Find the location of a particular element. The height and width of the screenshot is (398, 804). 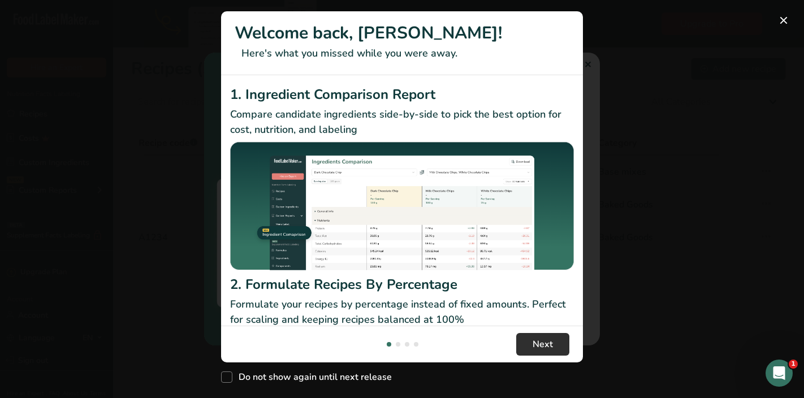

p: Formulate your recipes by percentage instead of fixed amounts. Perfect for scaling and keeping re... is located at coordinates (402, 312).